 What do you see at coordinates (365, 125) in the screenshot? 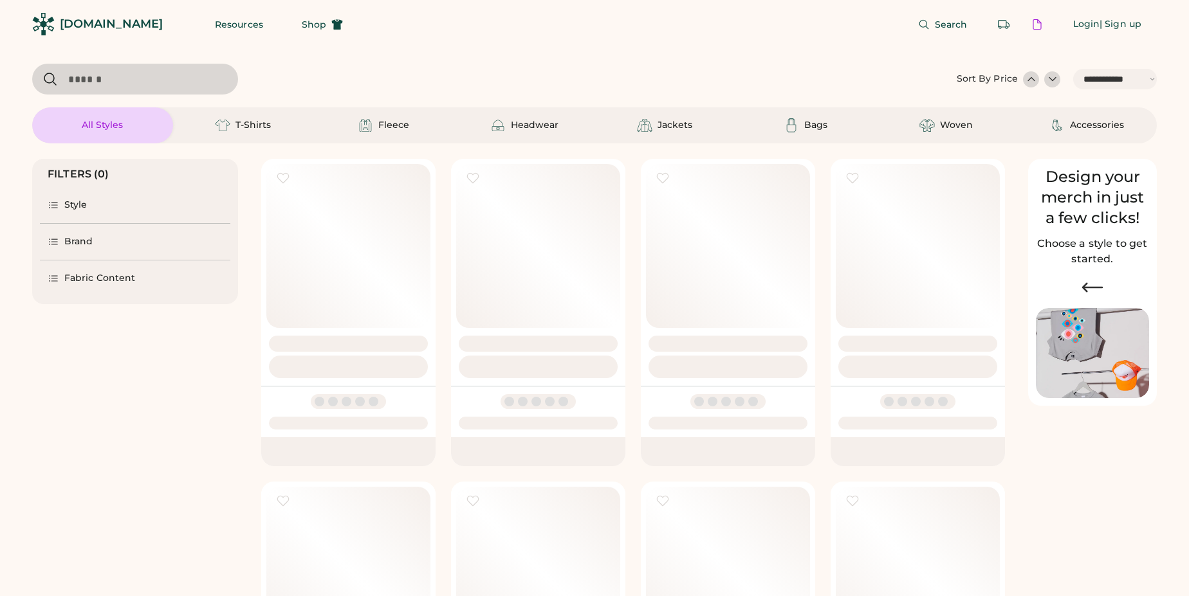
I see `img: Fleece Icon` at bounding box center [365, 125].